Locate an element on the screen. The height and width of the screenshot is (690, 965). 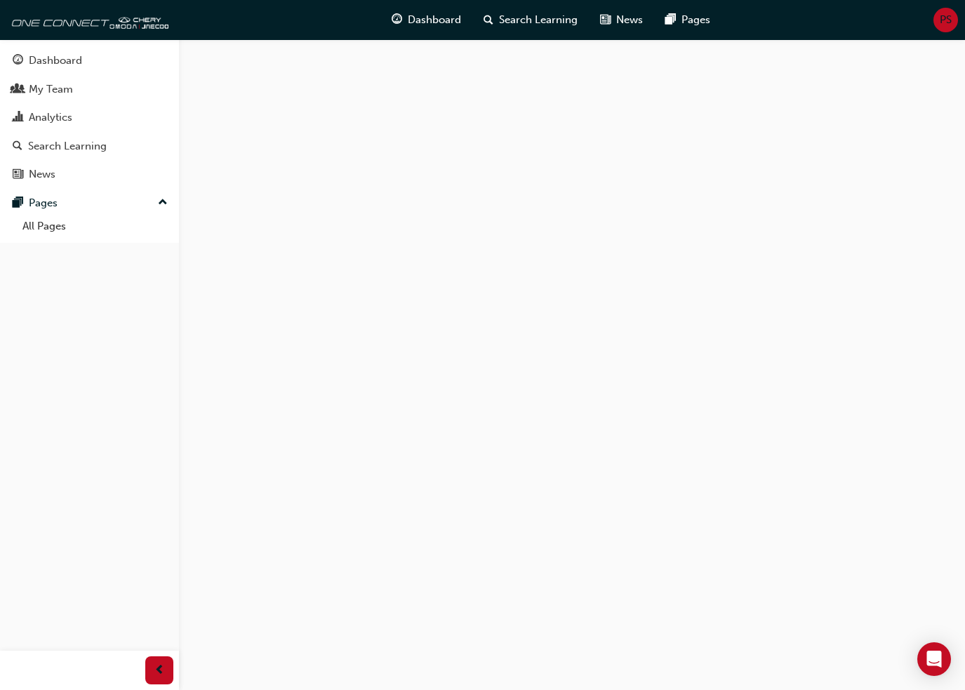
a: search-iconSearch Learning is located at coordinates (531, 20).